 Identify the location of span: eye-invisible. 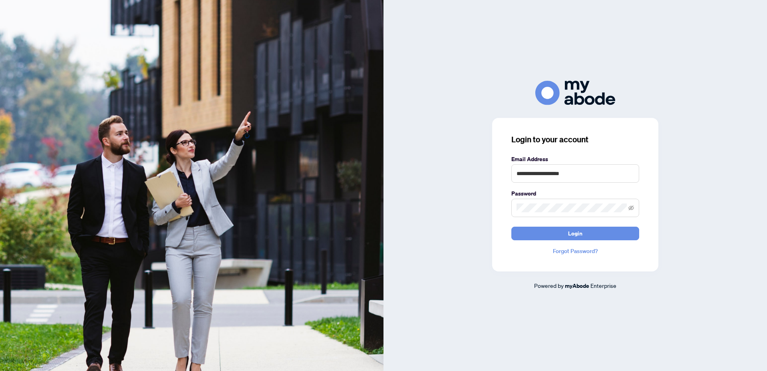
(631, 208).